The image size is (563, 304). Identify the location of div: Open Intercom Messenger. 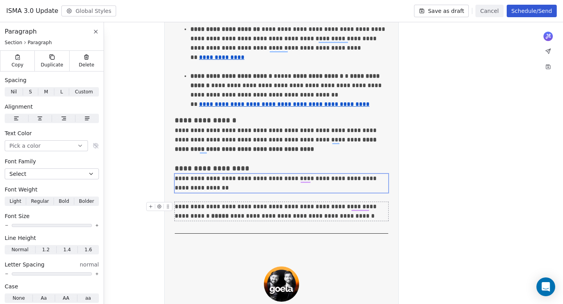
(546, 287).